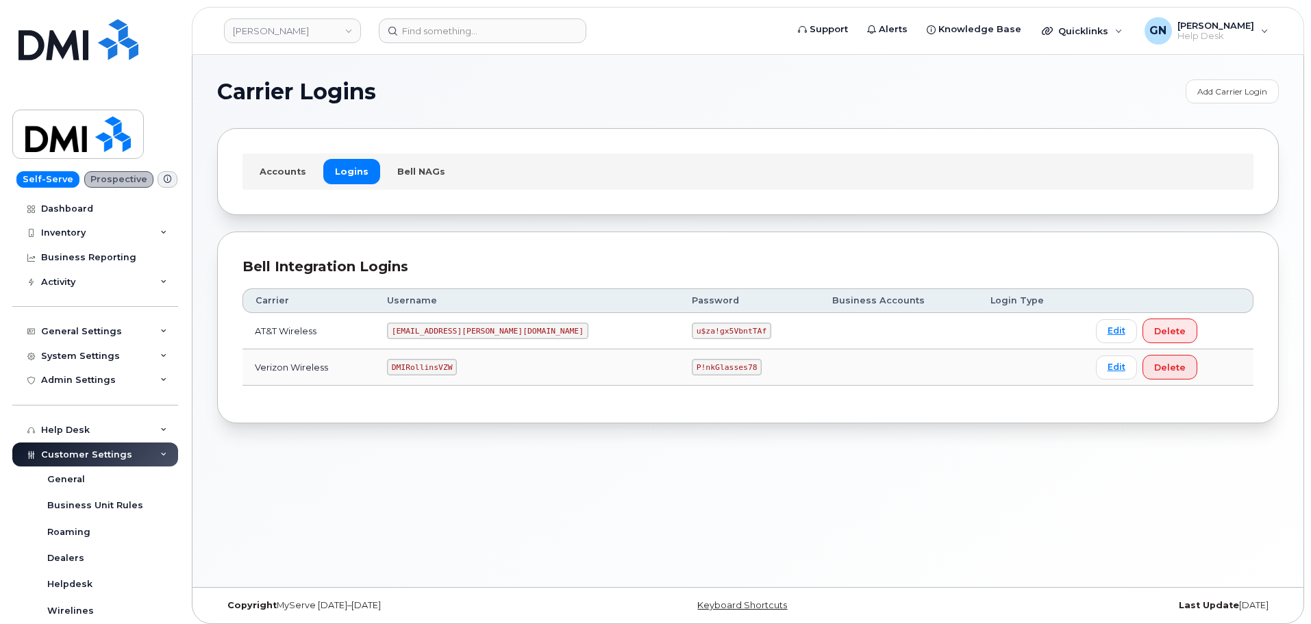 This screenshot has width=1311, height=624. What do you see at coordinates (731, 331) in the screenshot?
I see `code: u$za!gx5VbntTAf` at bounding box center [731, 331].